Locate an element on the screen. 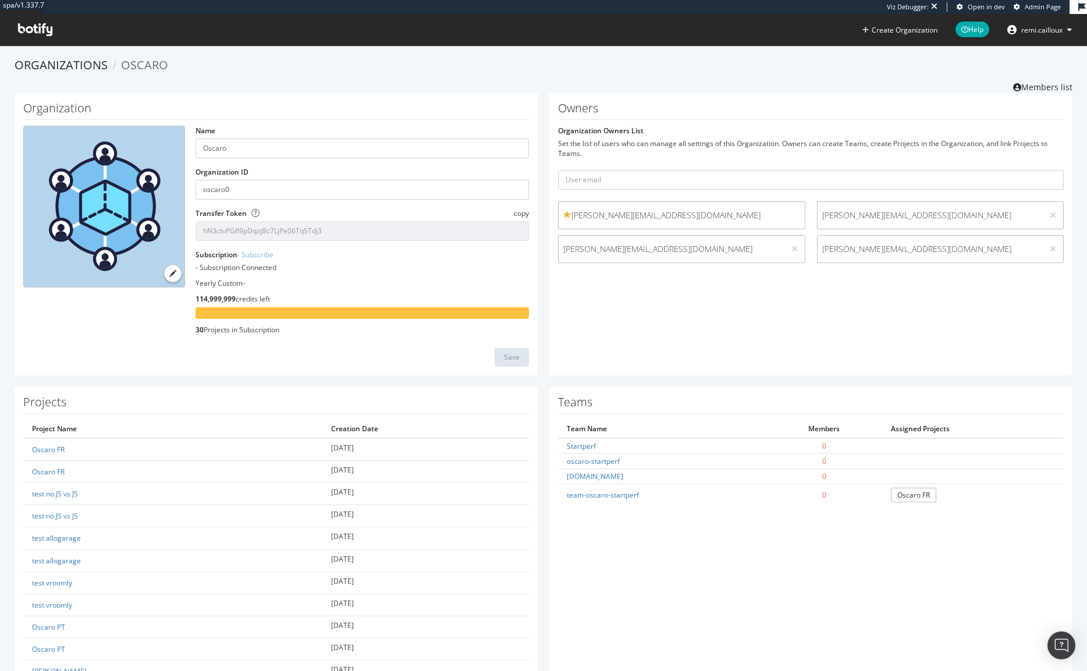 The width and height of the screenshot is (1087, 671). div: Viz Debugger: is located at coordinates (908, 7).